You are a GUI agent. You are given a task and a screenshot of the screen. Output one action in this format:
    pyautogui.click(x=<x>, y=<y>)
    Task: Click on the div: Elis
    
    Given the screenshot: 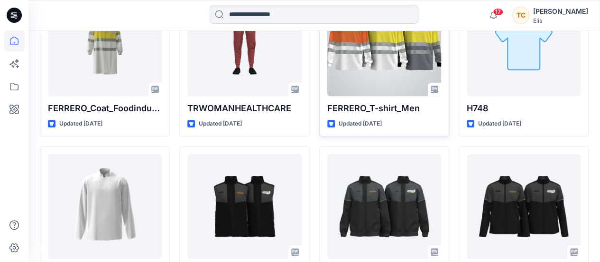 What is the action you would take?
    pyautogui.click(x=561, y=20)
    